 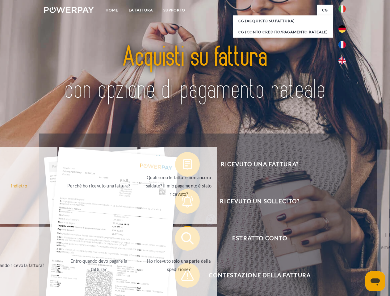 I want to click on img: it, so click(x=342, y=9).